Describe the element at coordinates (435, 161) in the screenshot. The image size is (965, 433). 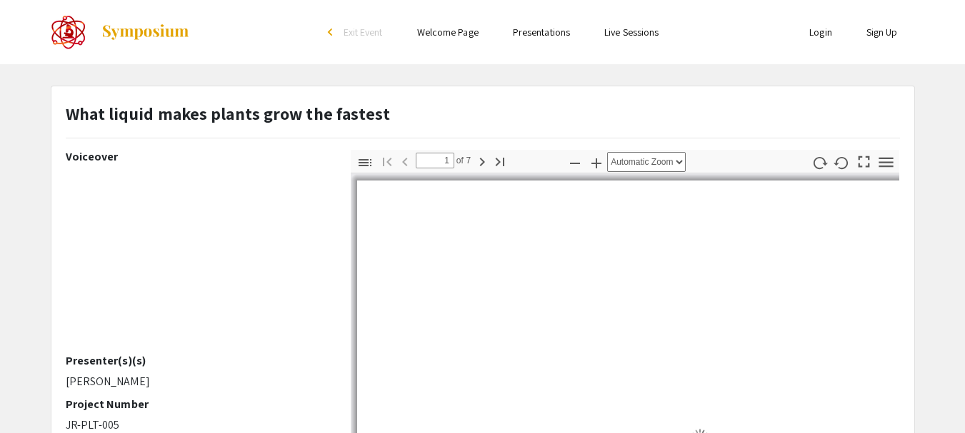
I see `input: Page` at that location.